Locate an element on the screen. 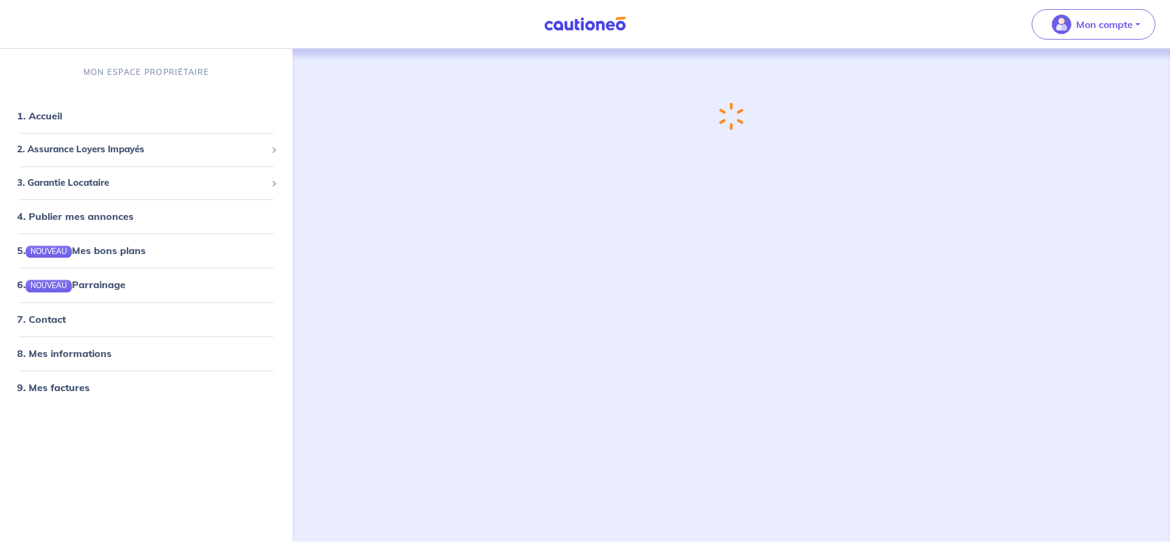 The height and width of the screenshot is (544, 1170). a: 1. Accueil is located at coordinates (40, 116).